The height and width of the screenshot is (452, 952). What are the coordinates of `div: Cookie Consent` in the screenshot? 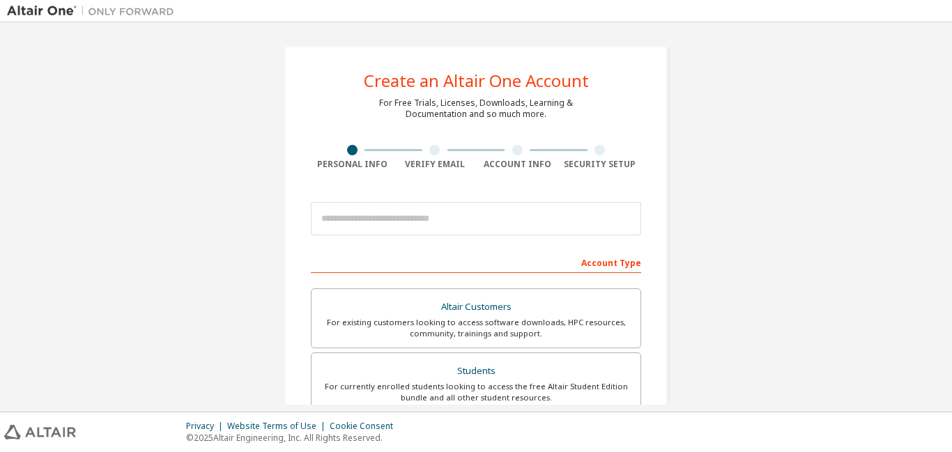 It's located at (365, 426).